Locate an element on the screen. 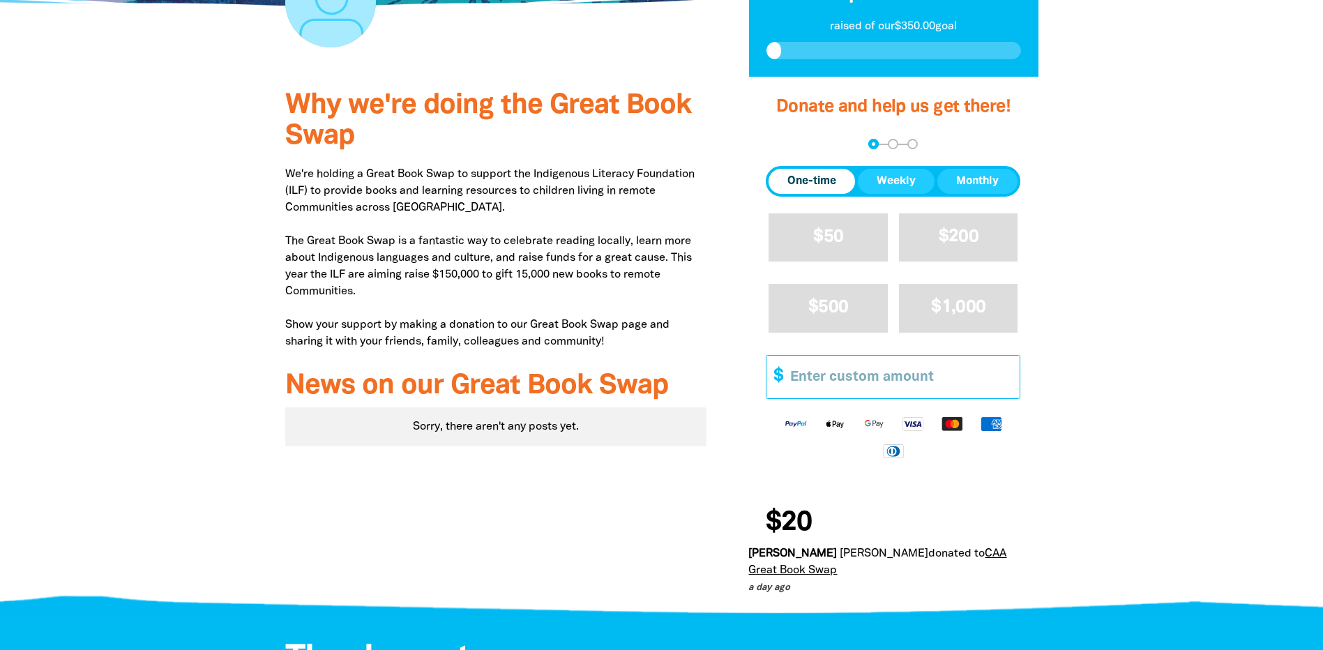 The width and height of the screenshot is (1323, 650). p: We're holding a Great Book Swap to support the Indigenous Literacy Foundation (ILF) to provide bo... is located at coordinates (496, 258).